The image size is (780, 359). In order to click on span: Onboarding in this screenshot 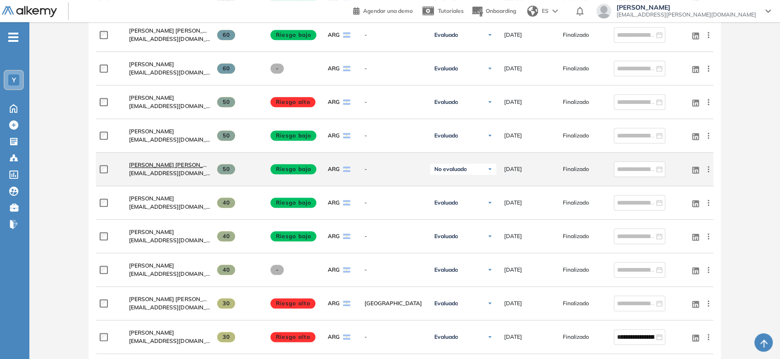, I will do `click(501, 11)`.